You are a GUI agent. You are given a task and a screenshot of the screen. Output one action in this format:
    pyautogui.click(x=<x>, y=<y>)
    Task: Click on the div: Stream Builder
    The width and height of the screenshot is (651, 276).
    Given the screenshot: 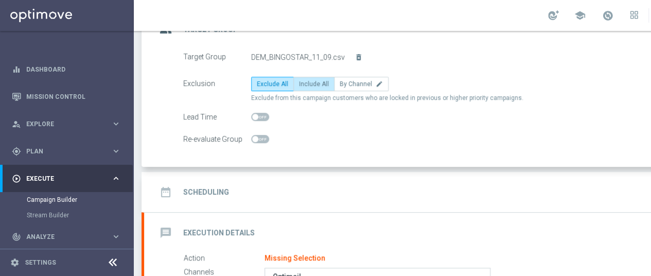 What is the action you would take?
    pyautogui.click(x=80, y=215)
    